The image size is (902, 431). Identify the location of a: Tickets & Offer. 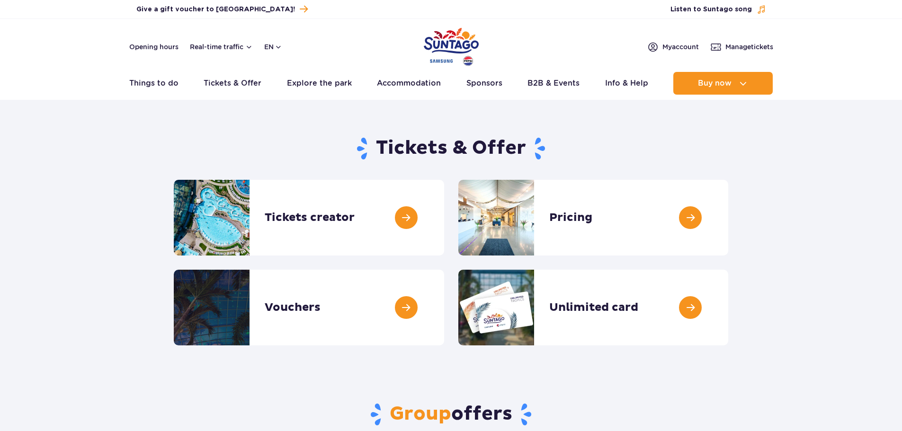
(233, 83).